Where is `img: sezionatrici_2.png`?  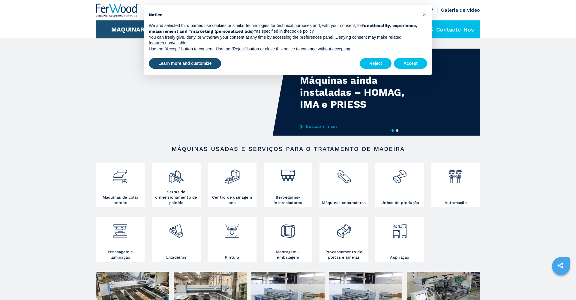
img: sezionatrici_2.png is located at coordinates (344, 174).